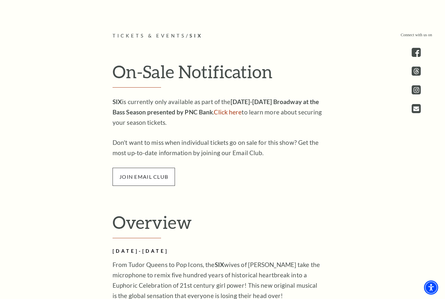 The width and height of the screenshot is (445, 299). I want to click on p: Don't want to miss when individual tickets go on sale for this show? Get the most up-to-date info..., so click(217, 148).